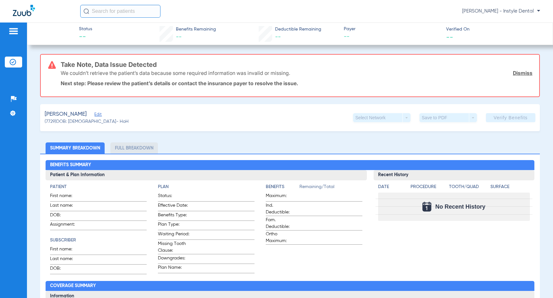 The height and width of the screenshot is (298, 553). I want to click on h3: Patient & Plan Information, so click(206, 175).